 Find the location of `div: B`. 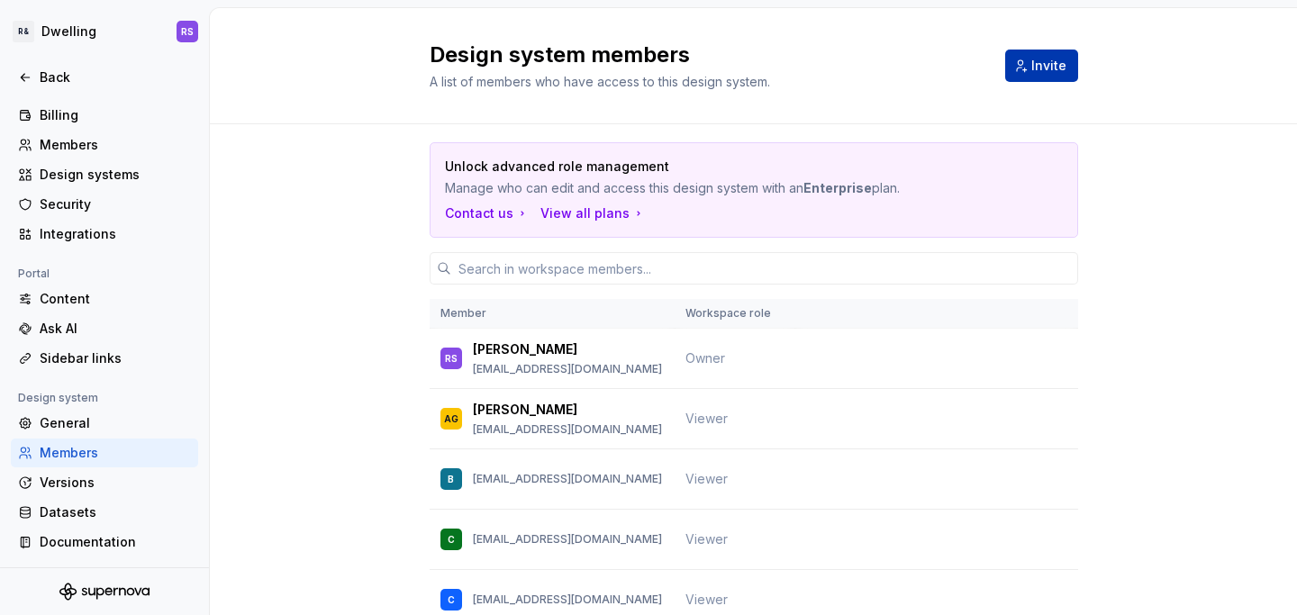

div: B is located at coordinates (450, 479).